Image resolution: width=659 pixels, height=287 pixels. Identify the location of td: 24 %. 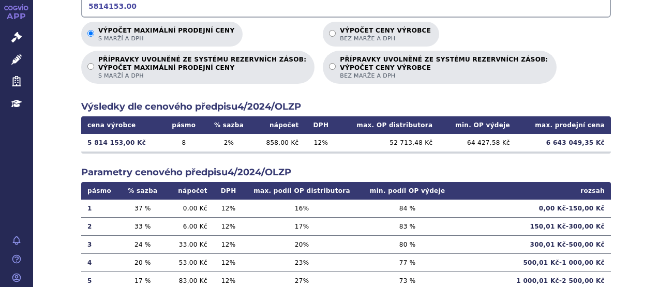
(142, 244).